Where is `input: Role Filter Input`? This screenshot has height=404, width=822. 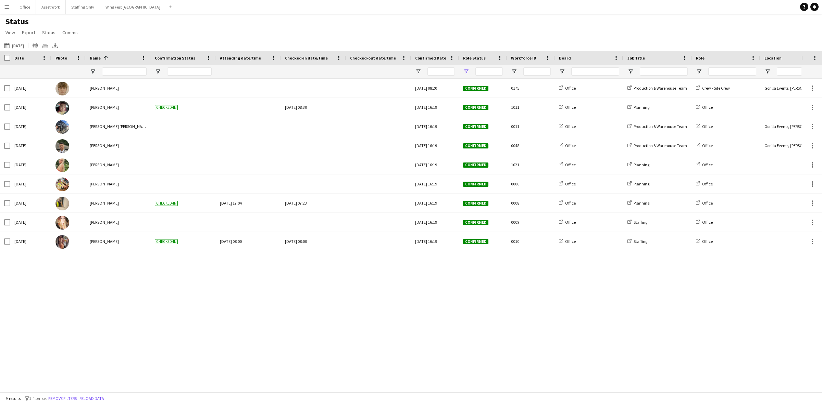 input: Role Filter Input is located at coordinates (732, 72).